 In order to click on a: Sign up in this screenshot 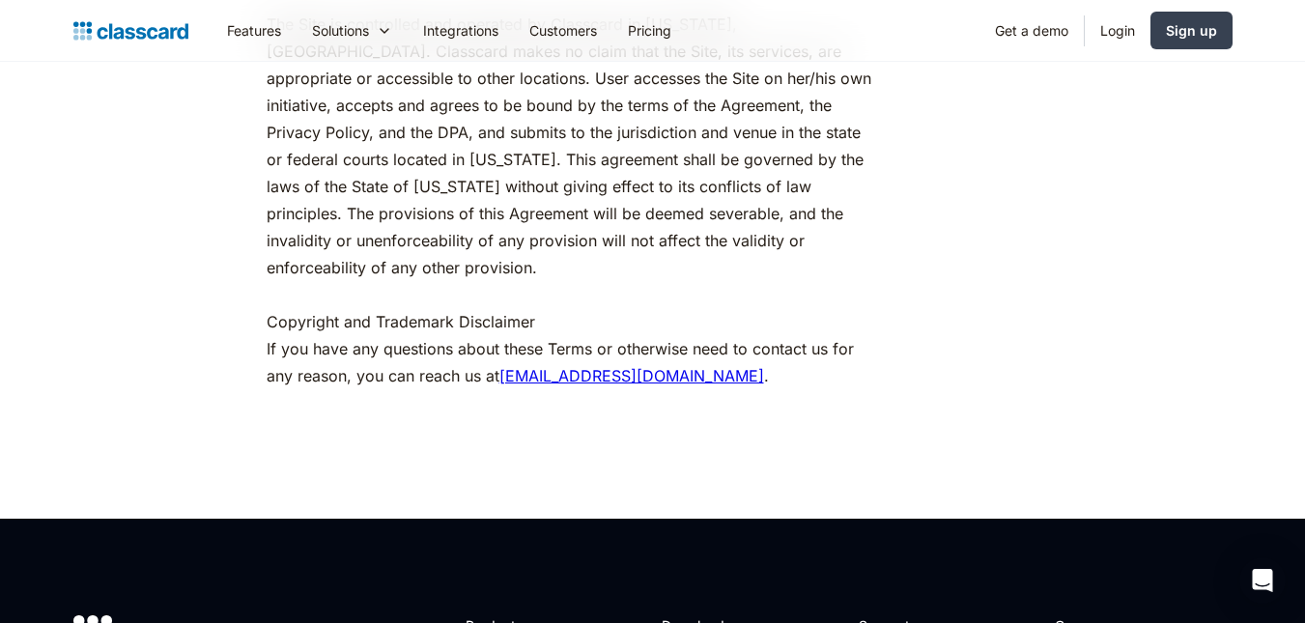, I will do `click(1191, 30)`.